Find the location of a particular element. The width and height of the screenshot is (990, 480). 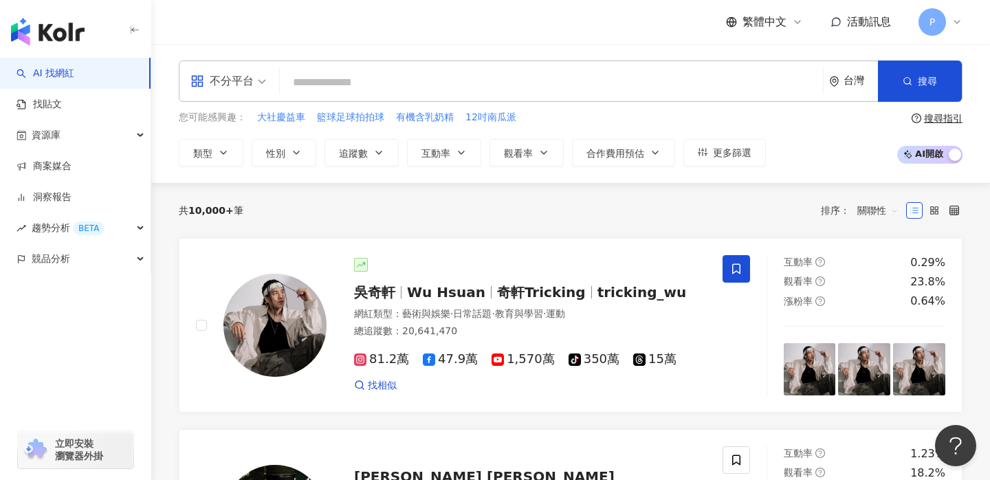

span: 81.2萬 is located at coordinates (381, 359).